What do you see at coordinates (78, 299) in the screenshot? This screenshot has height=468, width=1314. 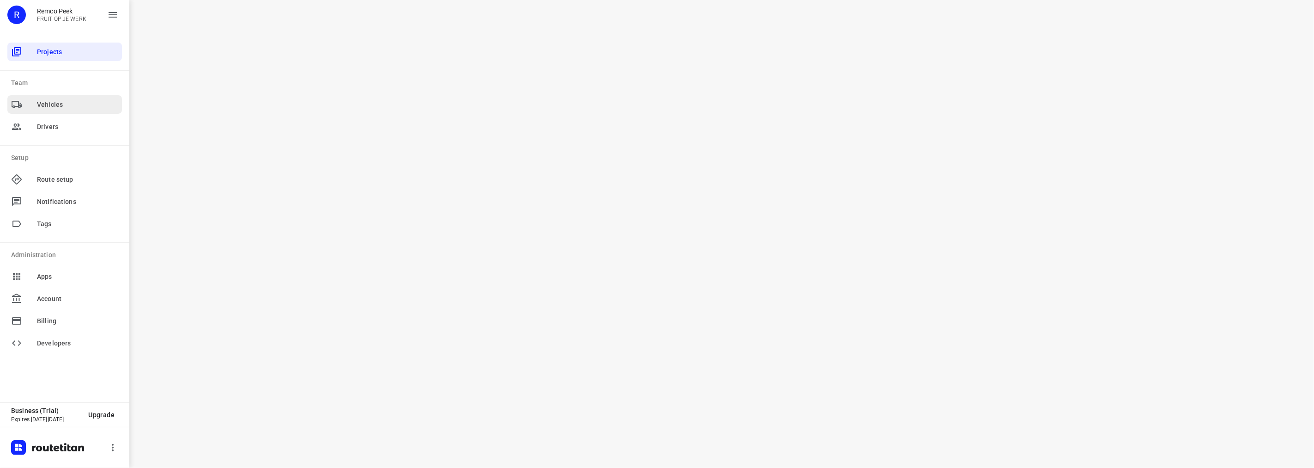 I see `span: Account` at bounding box center [78, 299].